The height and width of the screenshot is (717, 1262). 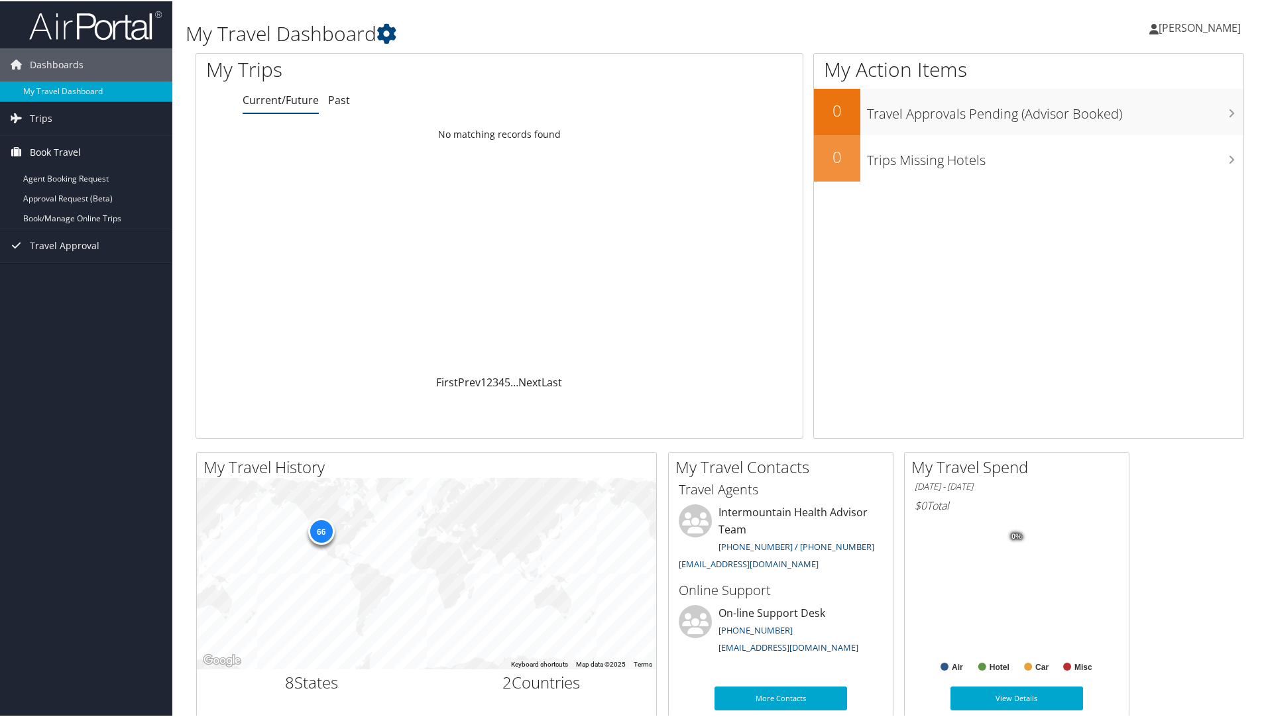 I want to click on h1: My Travel Dashboard, so click(x=542, y=32).